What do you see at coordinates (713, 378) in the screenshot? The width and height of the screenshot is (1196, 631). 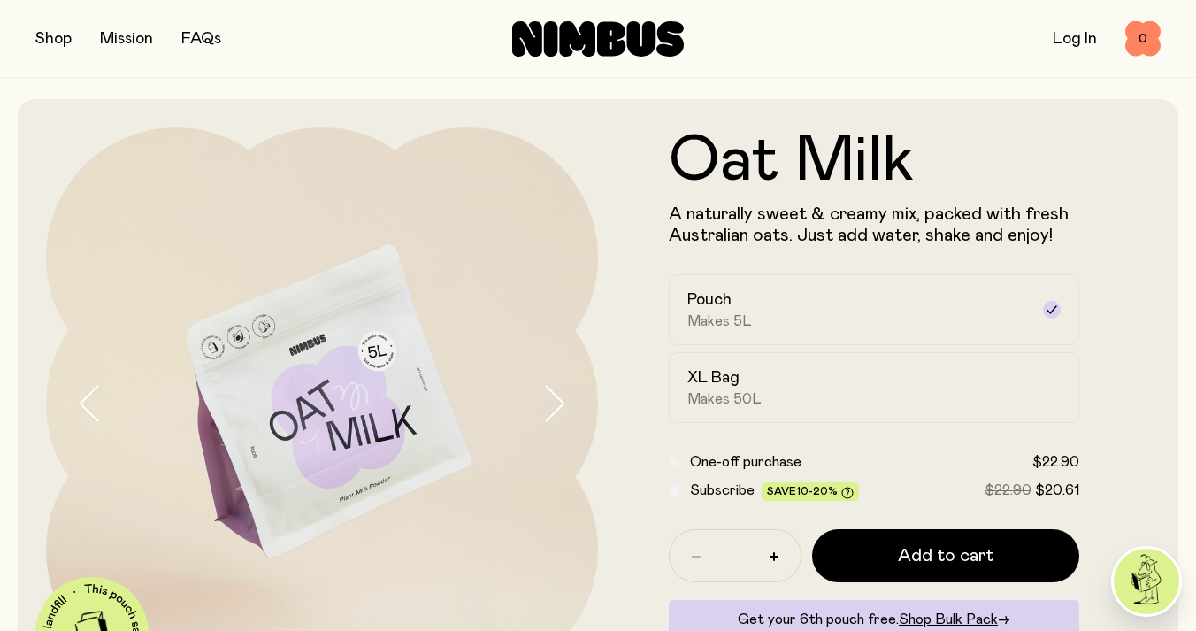 I see `h2: XL Bag` at bounding box center [713, 378].